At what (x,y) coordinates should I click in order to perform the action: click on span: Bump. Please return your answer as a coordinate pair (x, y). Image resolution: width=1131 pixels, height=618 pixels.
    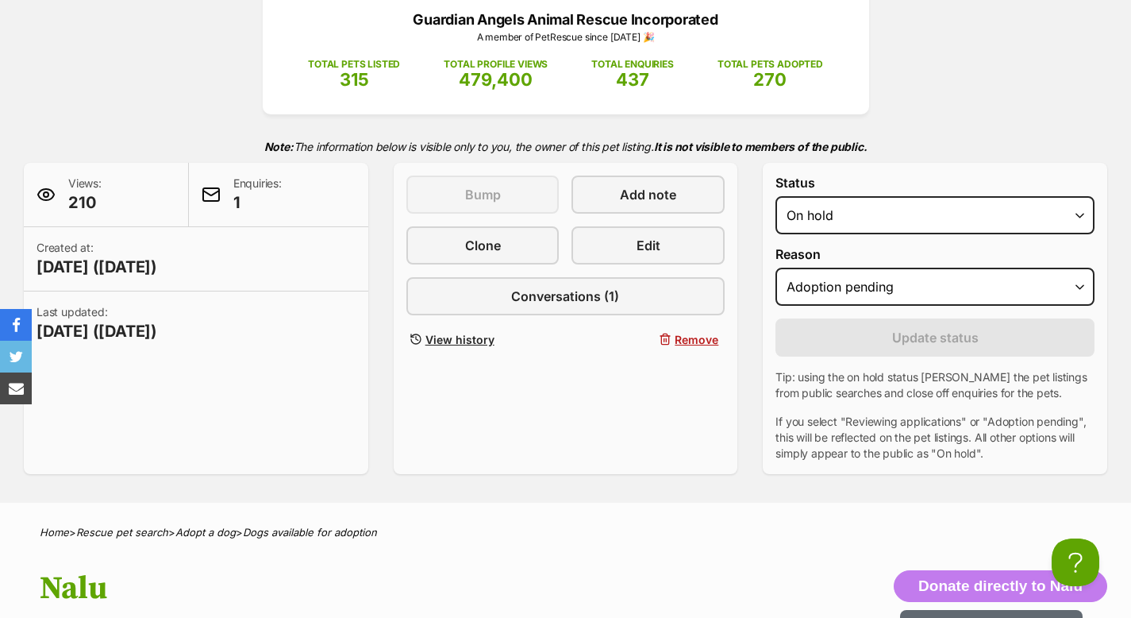
    Looking at the image, I should click on (483, 195).